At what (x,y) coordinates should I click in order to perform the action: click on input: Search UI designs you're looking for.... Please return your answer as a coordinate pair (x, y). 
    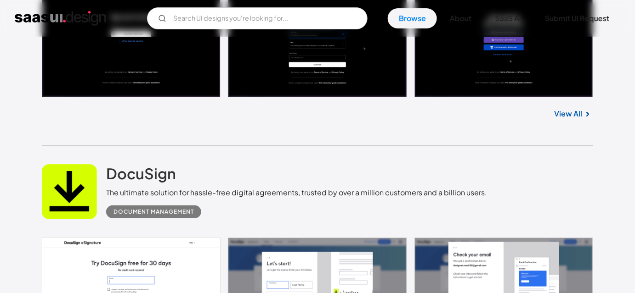
    Looking at the image, I should click on (257, 18).